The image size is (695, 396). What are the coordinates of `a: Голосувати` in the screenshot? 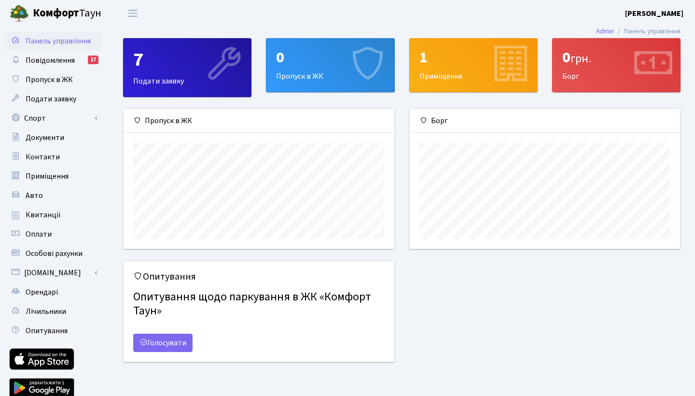 It's located at (163, 343).